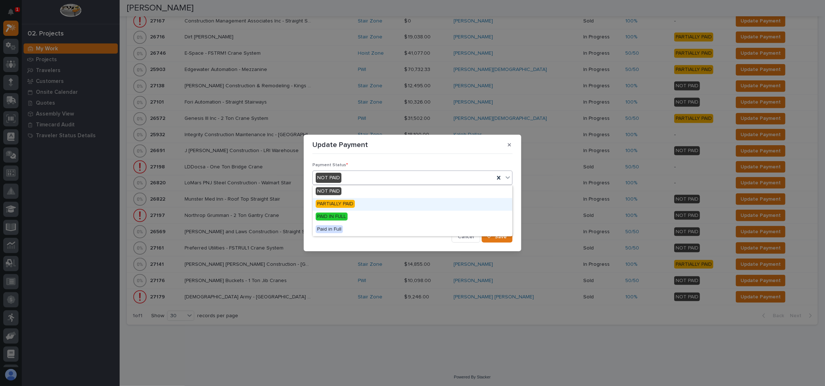 The image size is (825, 386). What do you see at coordinates (340, 145) in the screenshot?
I see `p: Update Payment` at bounding box center [340, 145].